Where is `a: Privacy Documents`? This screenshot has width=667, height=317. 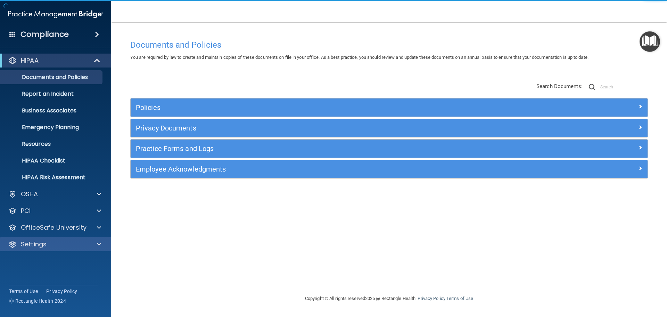 a: Privacy Documents is located at coordinates (389, 128).